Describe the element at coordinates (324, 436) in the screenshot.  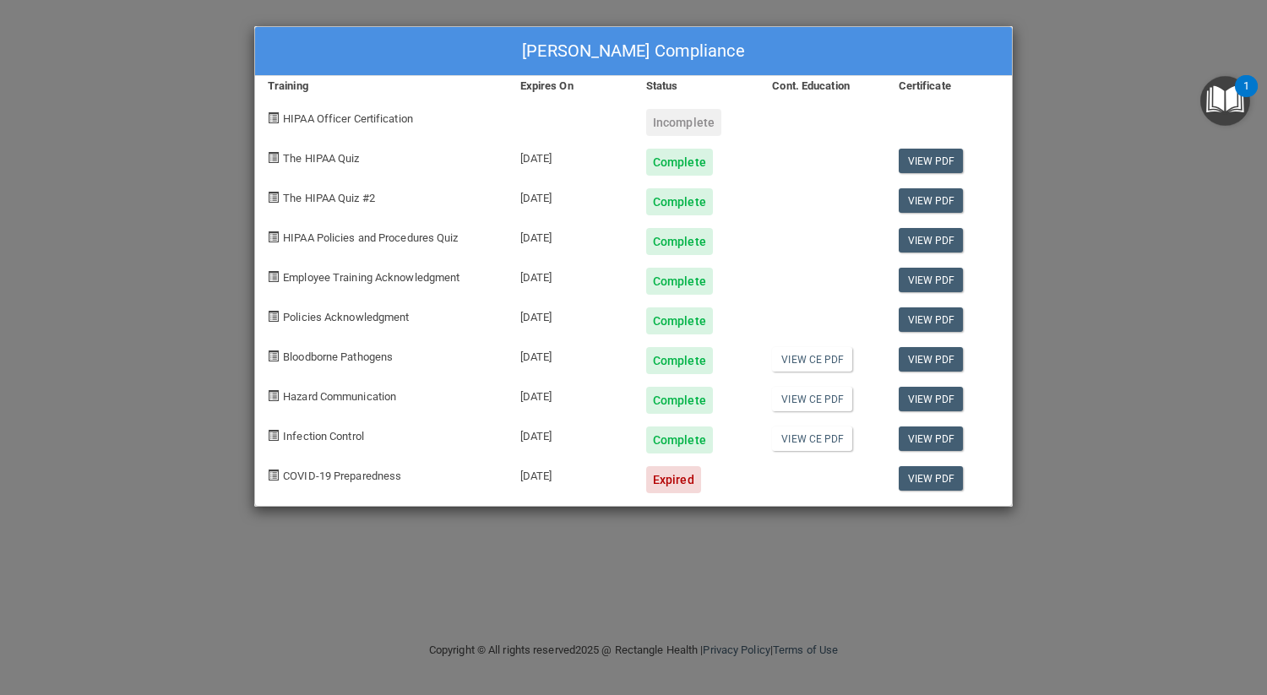
I see `span: Infection Control` at that location.